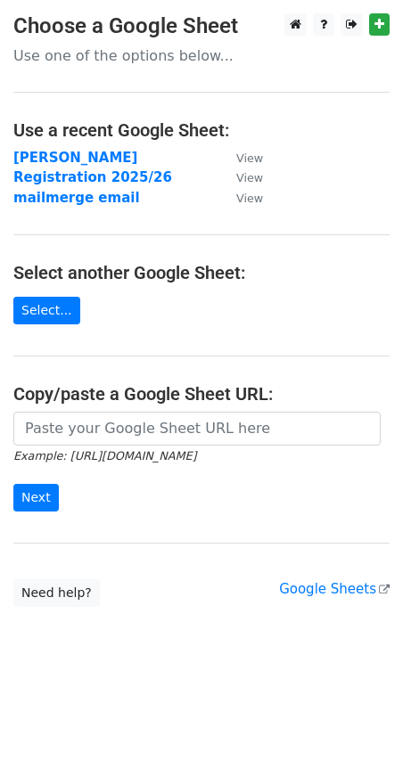 The width and height of the screenshot is (403, 761). Describe the element at coordinates (334, 589) in the screenshot. I see `a: Google Sheets` at that location.